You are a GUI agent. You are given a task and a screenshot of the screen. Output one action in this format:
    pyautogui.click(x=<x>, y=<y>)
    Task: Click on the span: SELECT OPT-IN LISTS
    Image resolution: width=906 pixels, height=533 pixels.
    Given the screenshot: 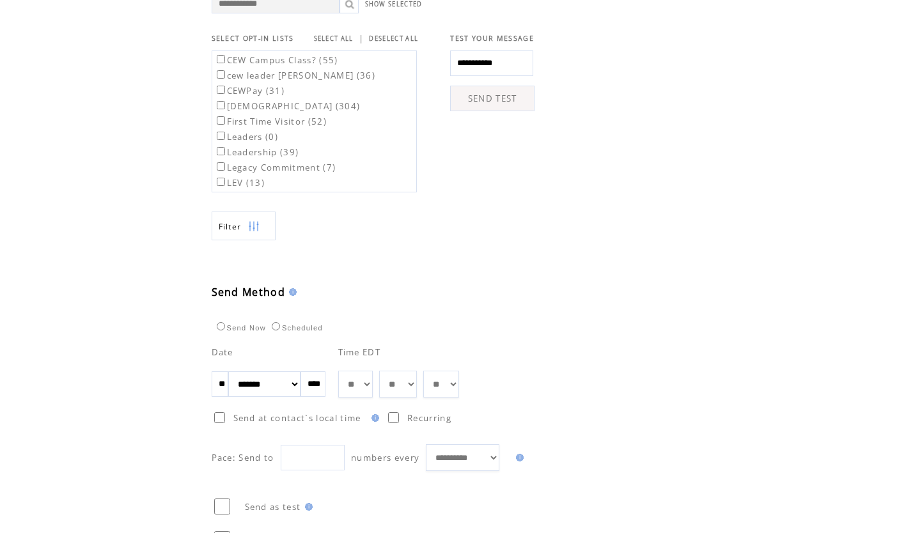 What is the action you would take?
    pyautogui.click(x=253, y=38)
    